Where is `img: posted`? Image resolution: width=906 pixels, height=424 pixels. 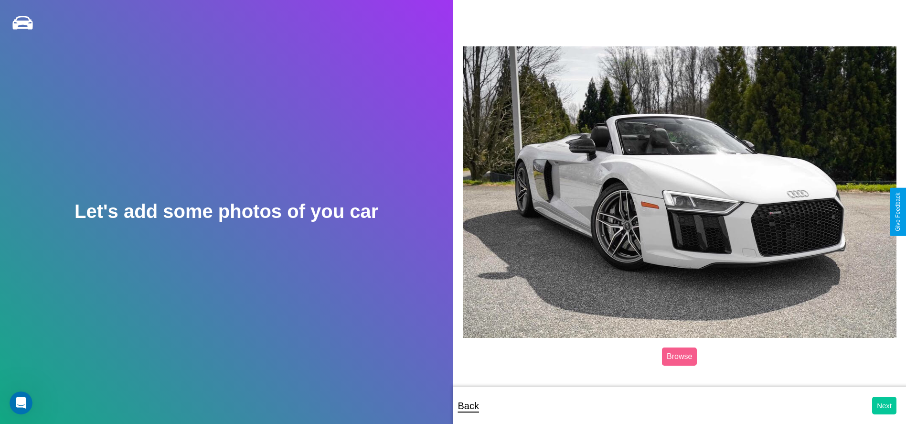 img: posted is located at coordinates (680, 192).